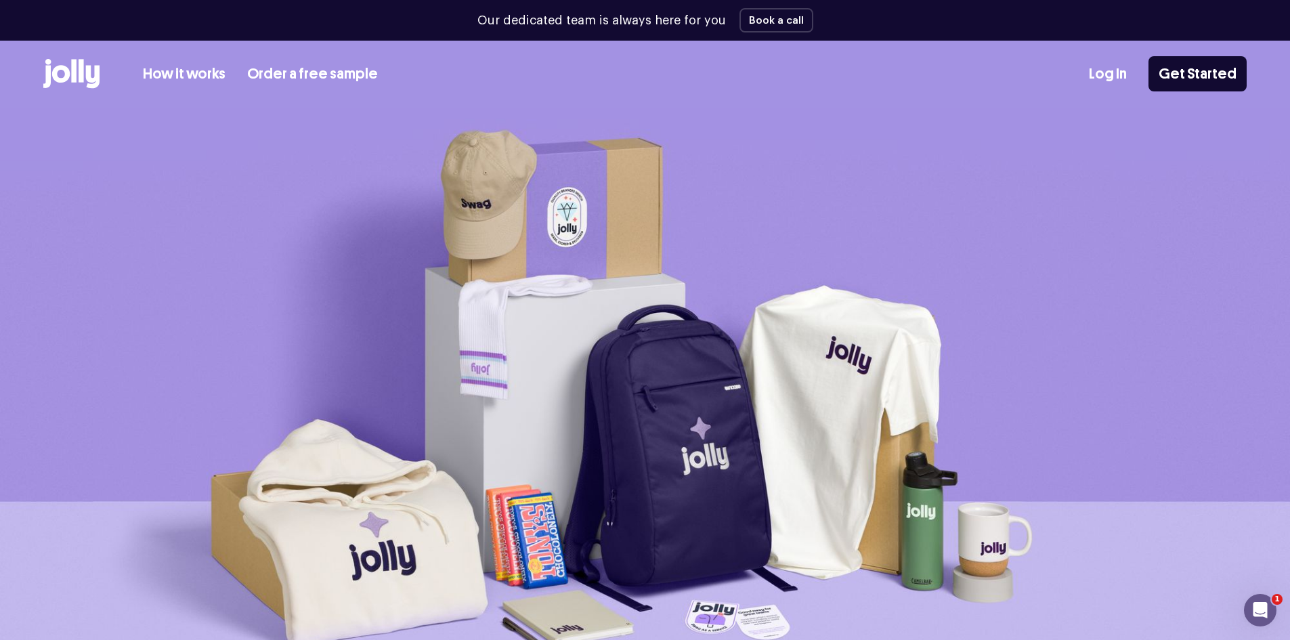 This screenshot has width=1290, height=640. I want to click on p: Our dedicated team is always here for you, so click(601, 20).